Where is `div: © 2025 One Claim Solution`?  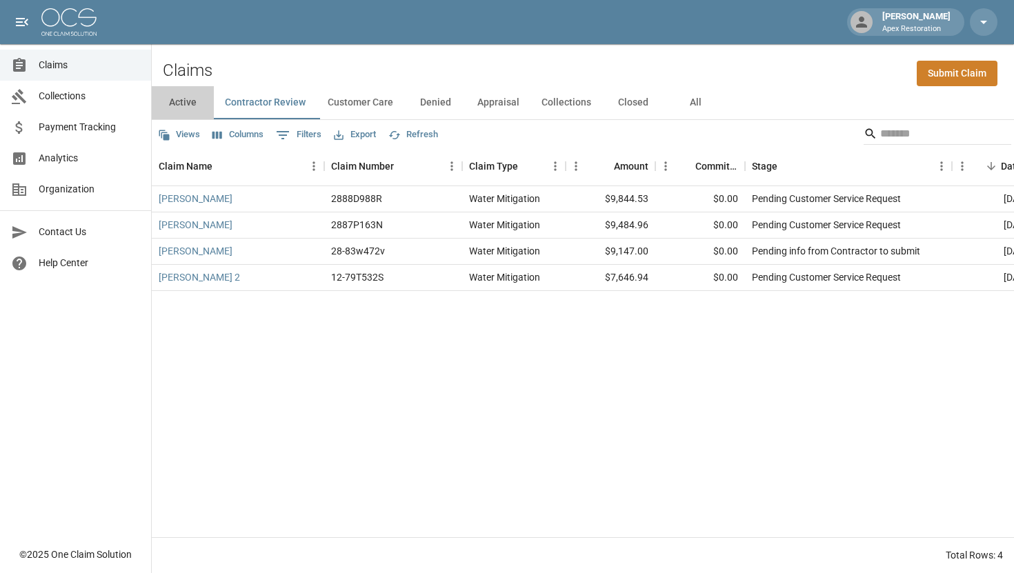
div: © 2025 One Claim Solution is located at coordinates (75, 555).